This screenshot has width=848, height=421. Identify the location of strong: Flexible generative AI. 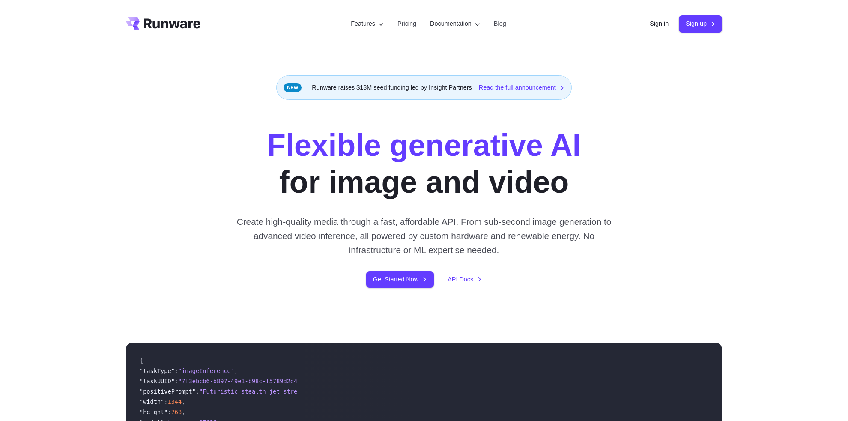
(424, 145).